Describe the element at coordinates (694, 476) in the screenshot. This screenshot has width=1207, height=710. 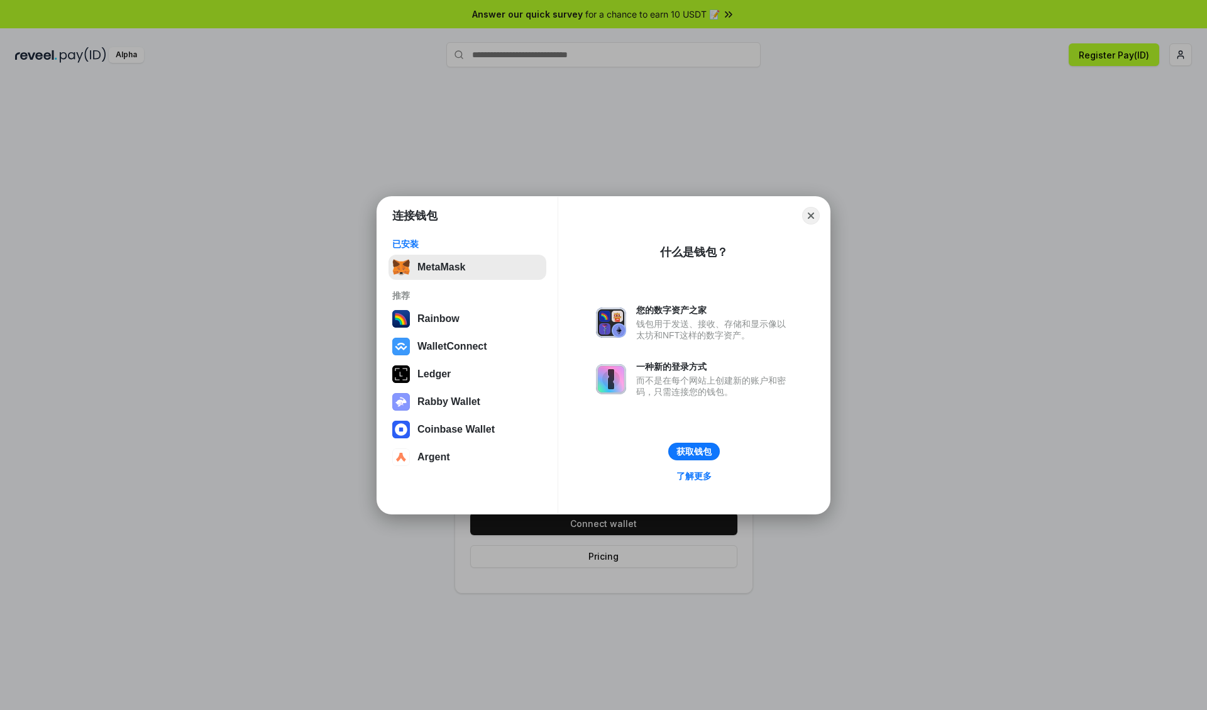
I see `a: 了解更多` at that location.